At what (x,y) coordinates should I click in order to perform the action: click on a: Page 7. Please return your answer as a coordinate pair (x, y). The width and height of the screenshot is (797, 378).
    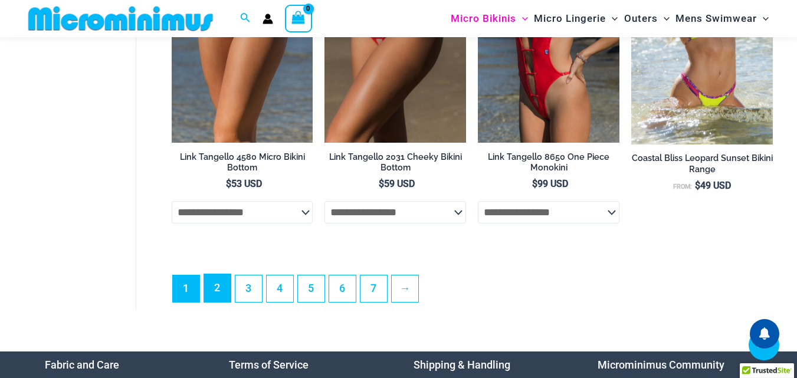
    Looking at the image, I should click on (373, 288).